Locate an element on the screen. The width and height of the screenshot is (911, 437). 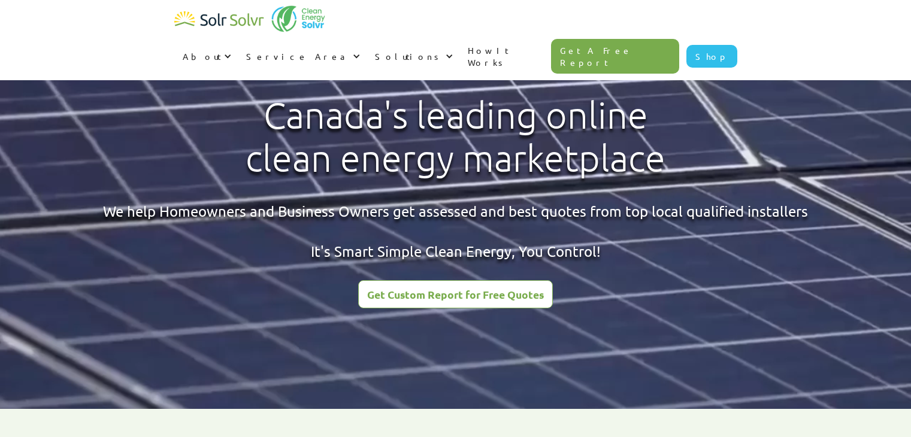
a: Shop is located at coordinates (712, 56).